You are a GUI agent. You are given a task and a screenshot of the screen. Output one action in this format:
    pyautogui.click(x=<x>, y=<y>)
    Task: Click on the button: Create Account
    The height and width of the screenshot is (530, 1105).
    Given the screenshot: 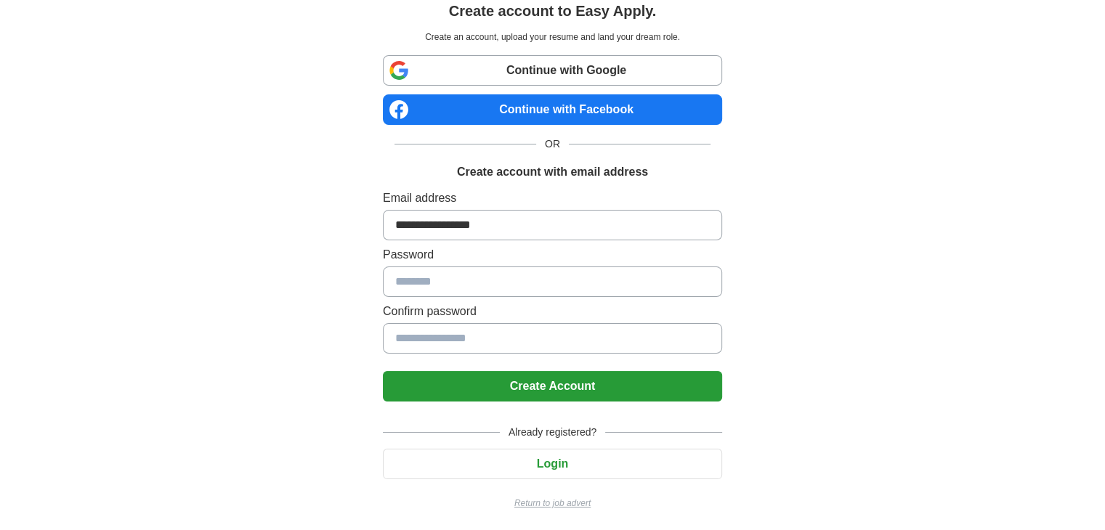 What is the action you would take?
    pyautogui.click(x=552, y=386)
    